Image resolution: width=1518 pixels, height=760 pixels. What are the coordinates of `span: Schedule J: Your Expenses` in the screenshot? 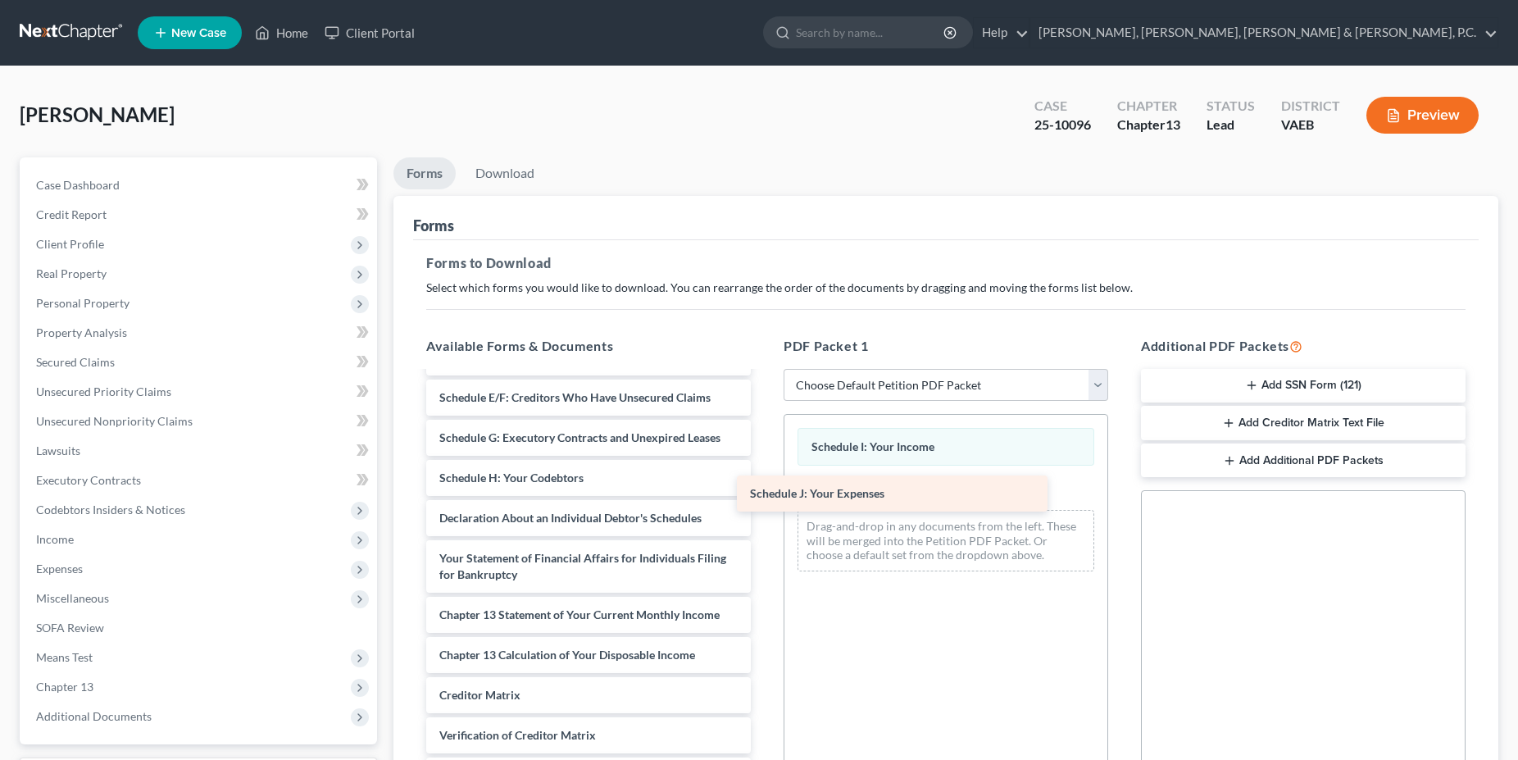 It's located at (817, 493).